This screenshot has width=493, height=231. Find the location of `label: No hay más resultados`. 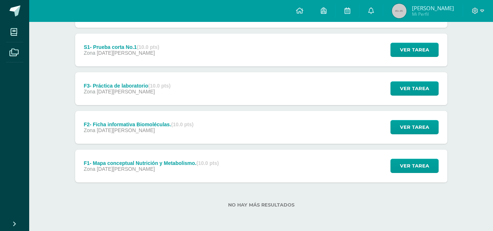

label: No hay más resultados is located at coordinates (261, 205).